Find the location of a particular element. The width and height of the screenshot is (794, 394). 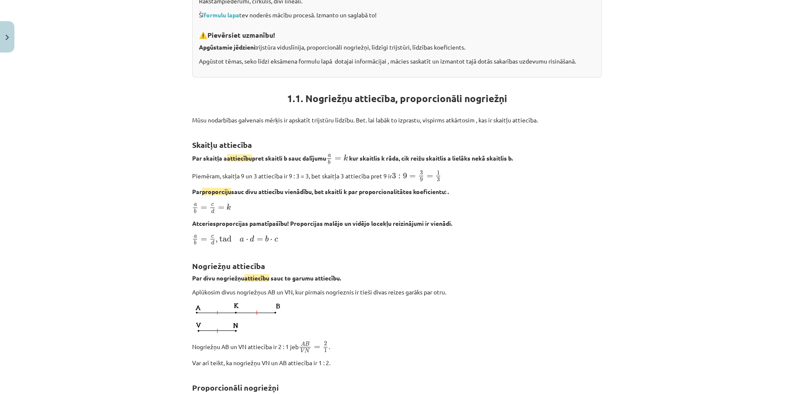

span: V is located at coordinates (302, 351).